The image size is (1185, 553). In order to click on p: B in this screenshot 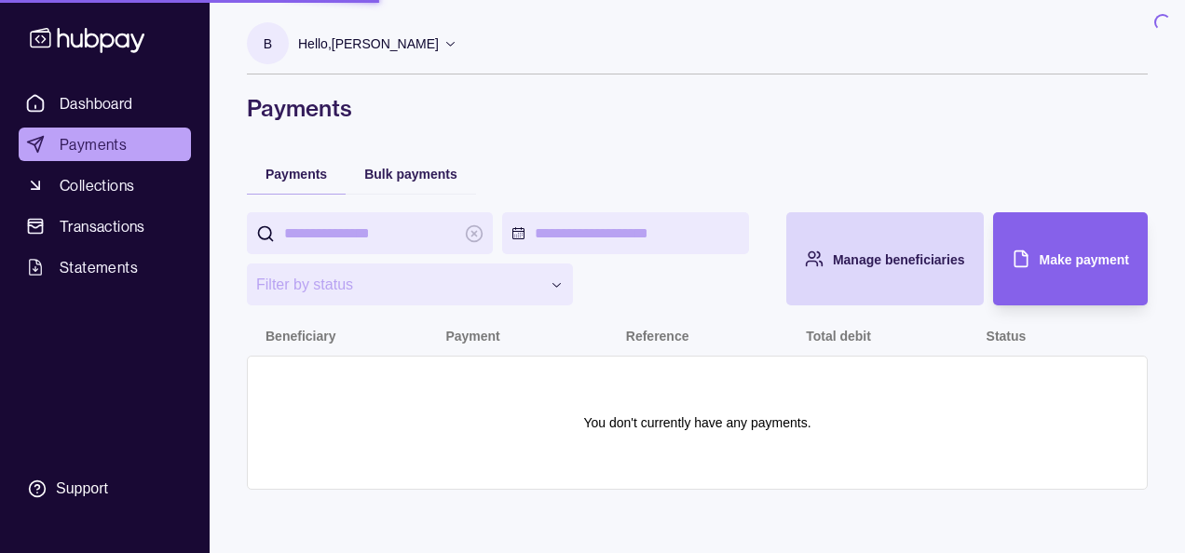, I will do `click(267, 44)`.